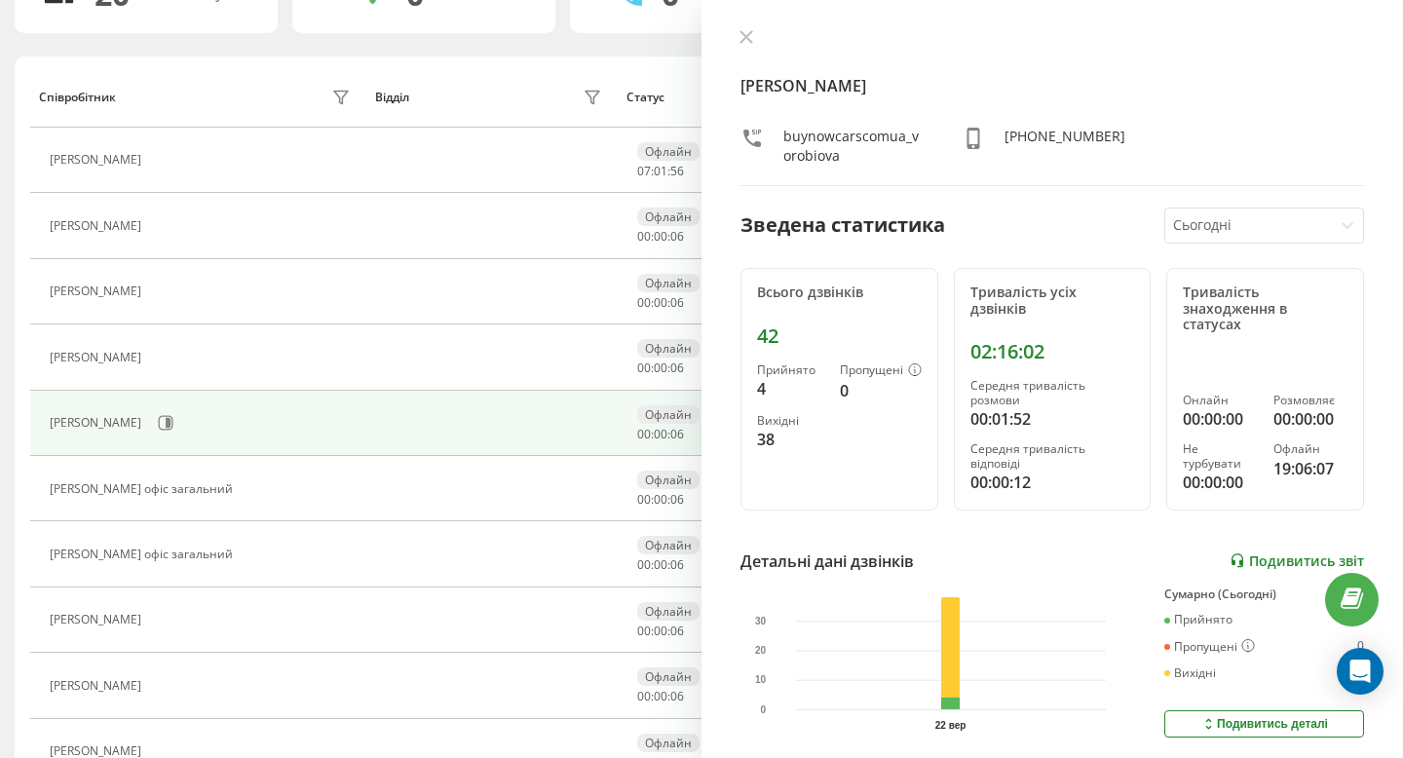  I want to click on div: Всього дзвінків, so click(839, 292).